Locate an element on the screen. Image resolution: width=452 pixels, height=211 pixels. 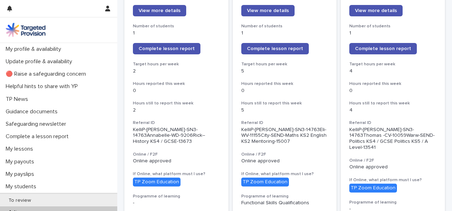
p: To review is located at coordinates (20, 200).